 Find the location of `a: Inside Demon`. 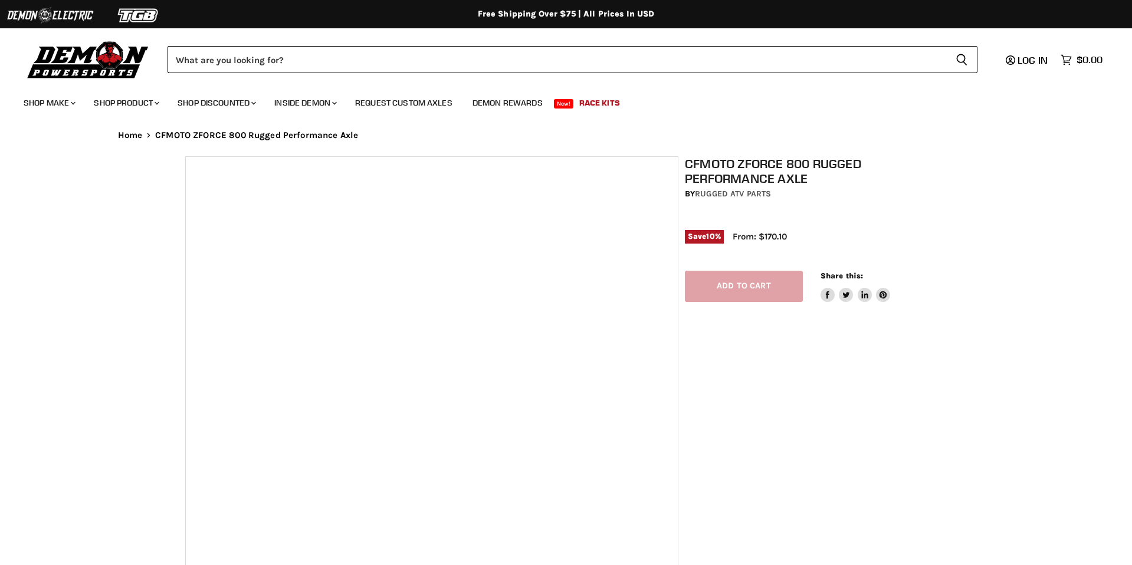

a: Inside Demon is located at coordinates (304, 103).